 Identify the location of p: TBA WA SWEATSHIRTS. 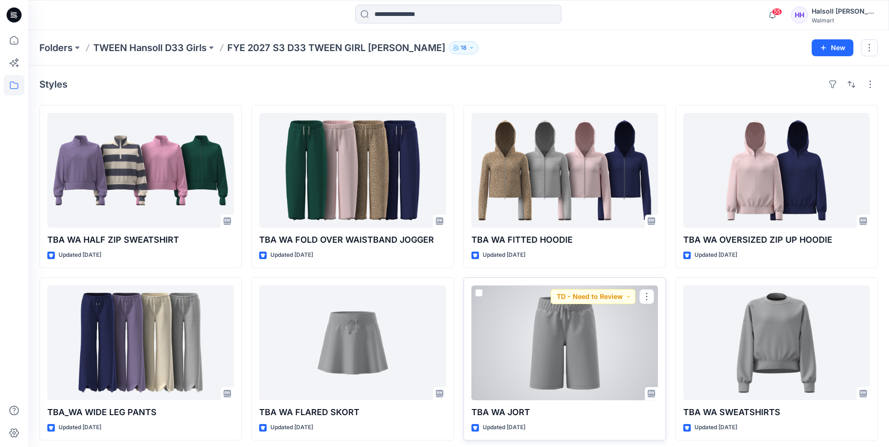
(776, 412).